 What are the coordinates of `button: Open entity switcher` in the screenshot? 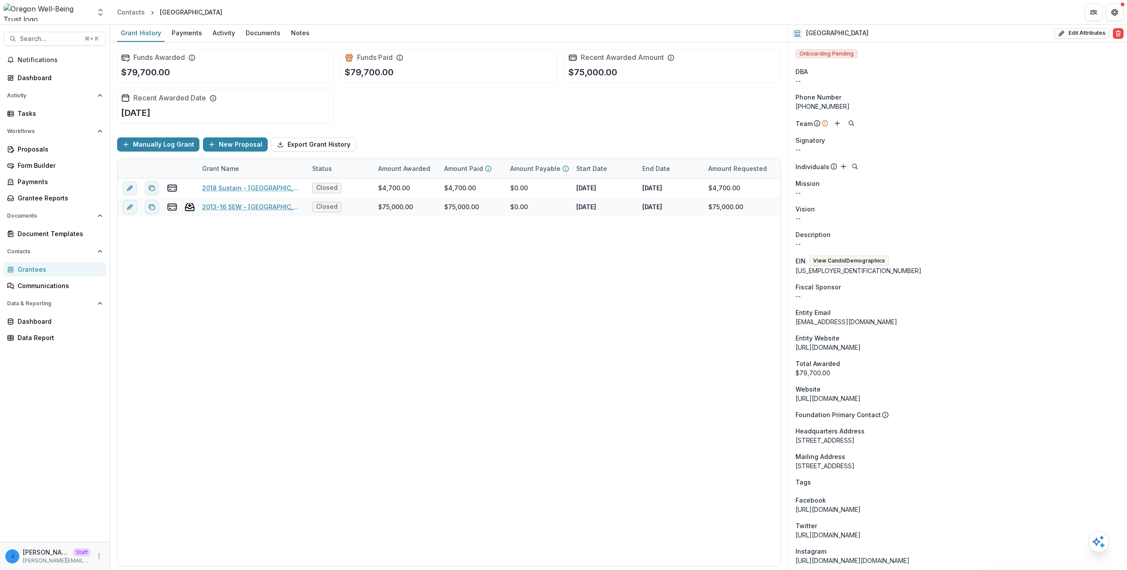 It's located at (100, 12).